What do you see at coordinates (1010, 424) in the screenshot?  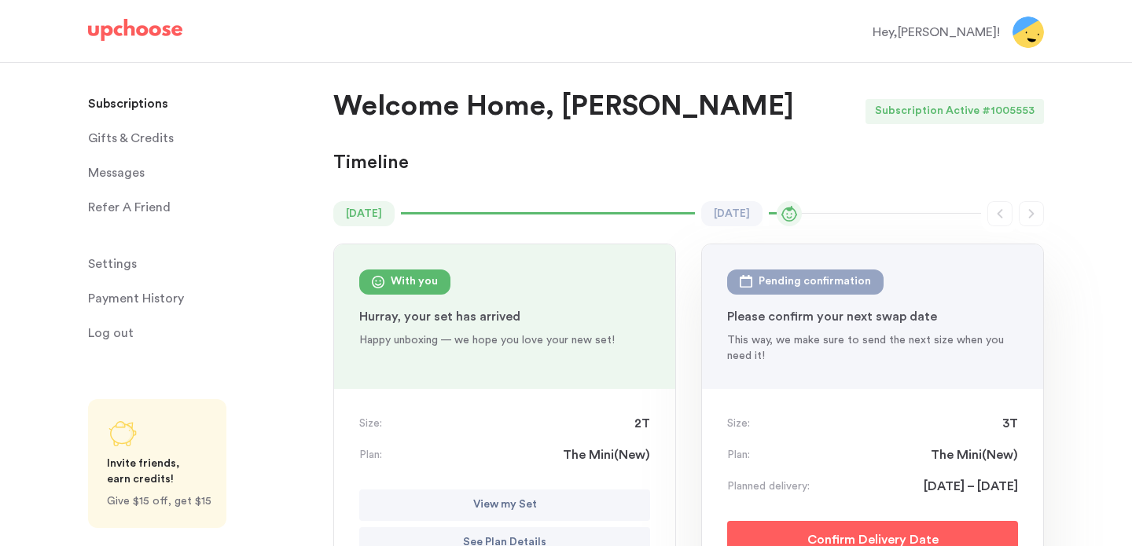 I see `span: 3T` at bounding box center [1010, 424].